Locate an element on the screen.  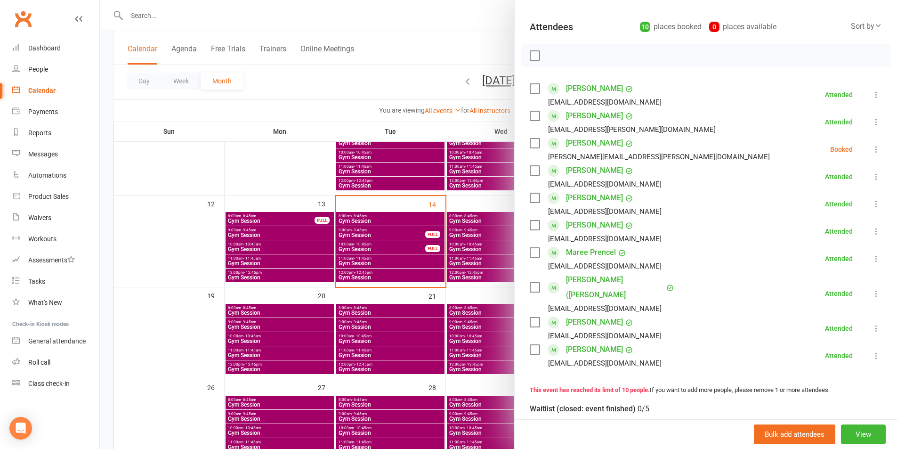
a: General attendance kiosk mode is located at coordinates (56, 341).